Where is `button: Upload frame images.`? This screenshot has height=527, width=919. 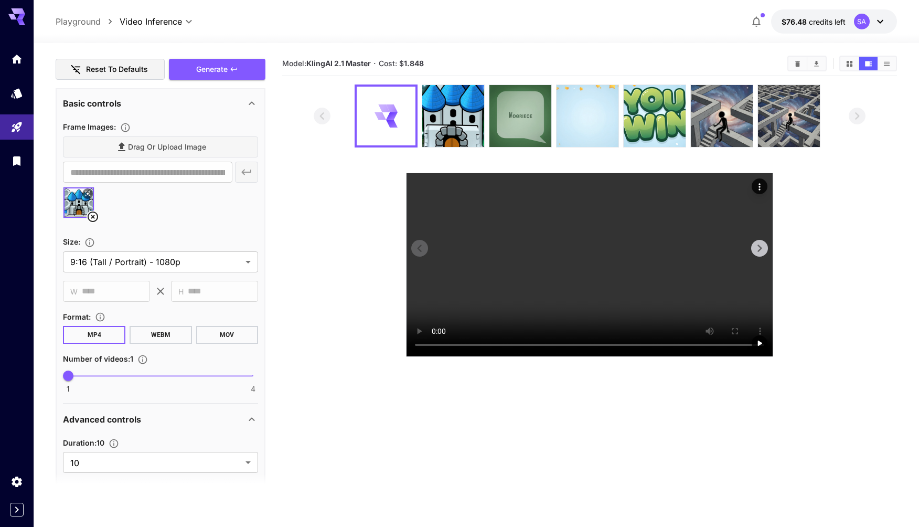 button: Upload frame images. is located at coordinates (125, 128).